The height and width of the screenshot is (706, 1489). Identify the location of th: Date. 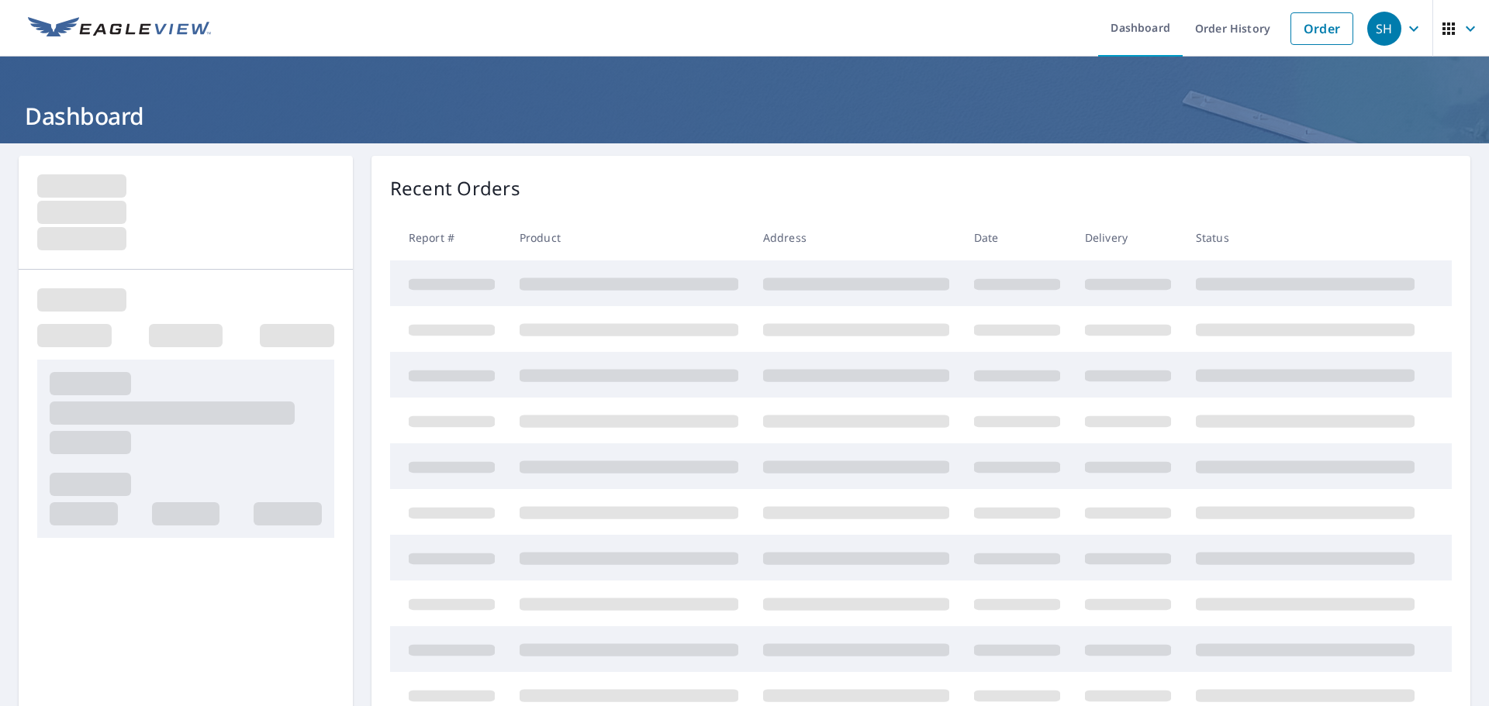
(1017, 237).